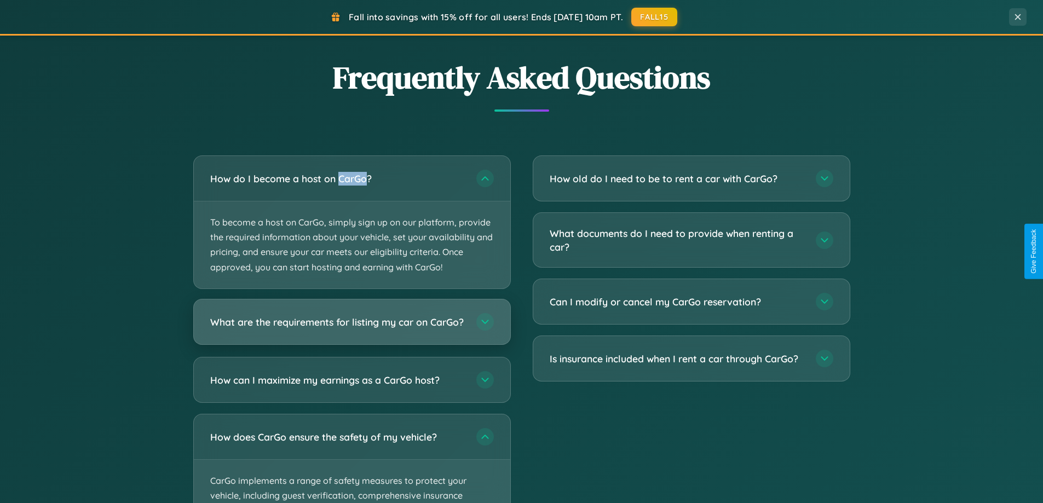 The width and height of the screenshot is (1043, 503). What do you see at coordinates (677, 240) in the screenshot?
I see `h3: What documents do I need to provide when renting a car?` at bounding box center [677, 240].